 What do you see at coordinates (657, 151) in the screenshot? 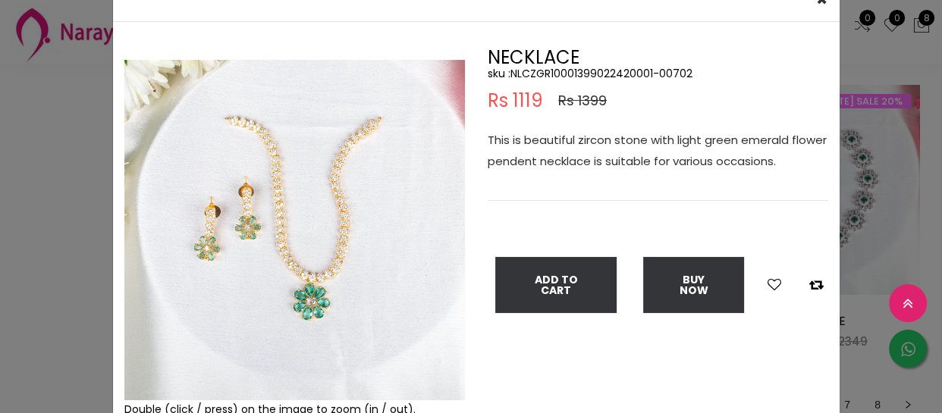
I see `p: This is beautiful zircon stone with light green emerald flower pendent necklace is suitable for v...` at bounding box center [657, 151].